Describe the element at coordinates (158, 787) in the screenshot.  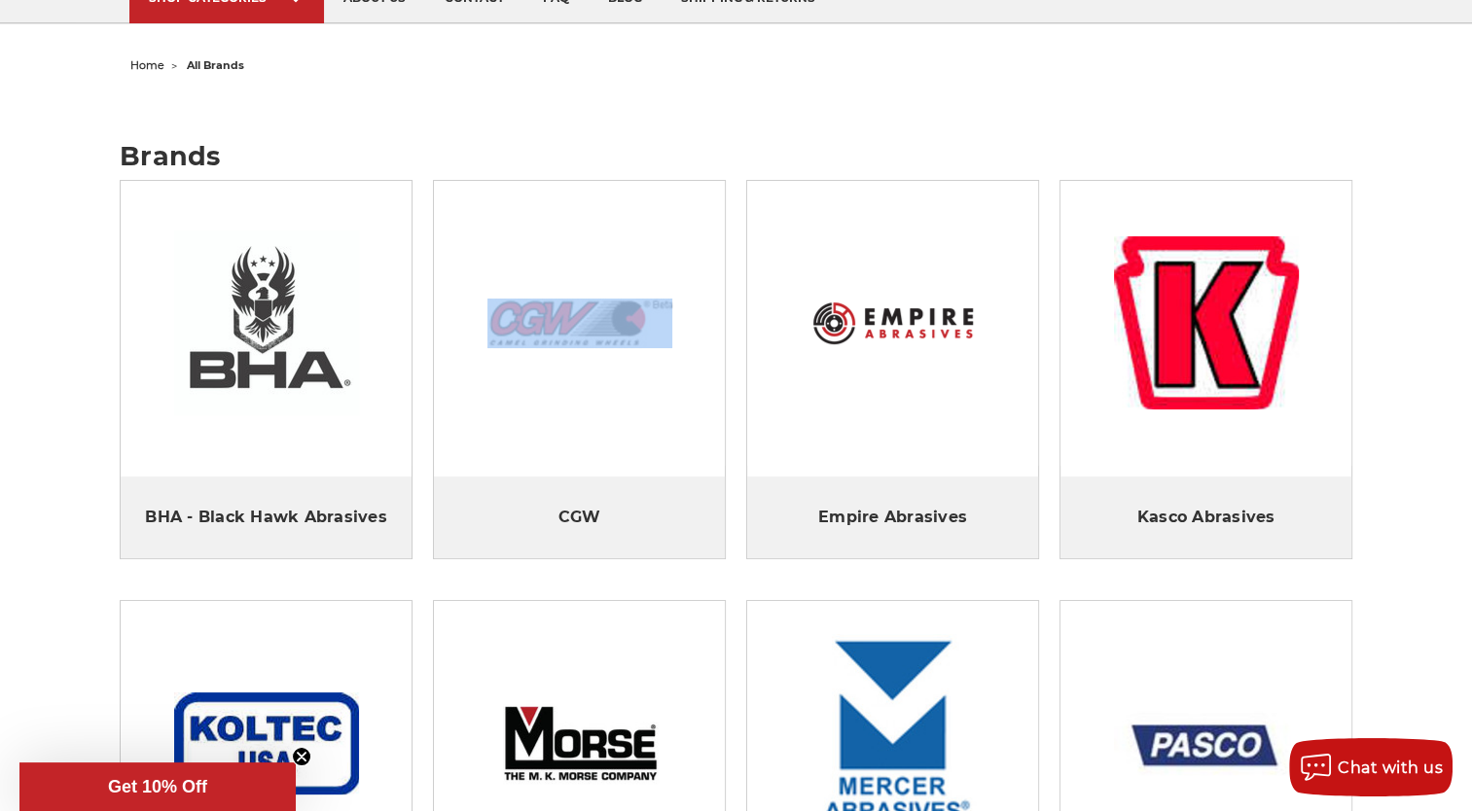
I see `span: Get 10% Off` at that location.